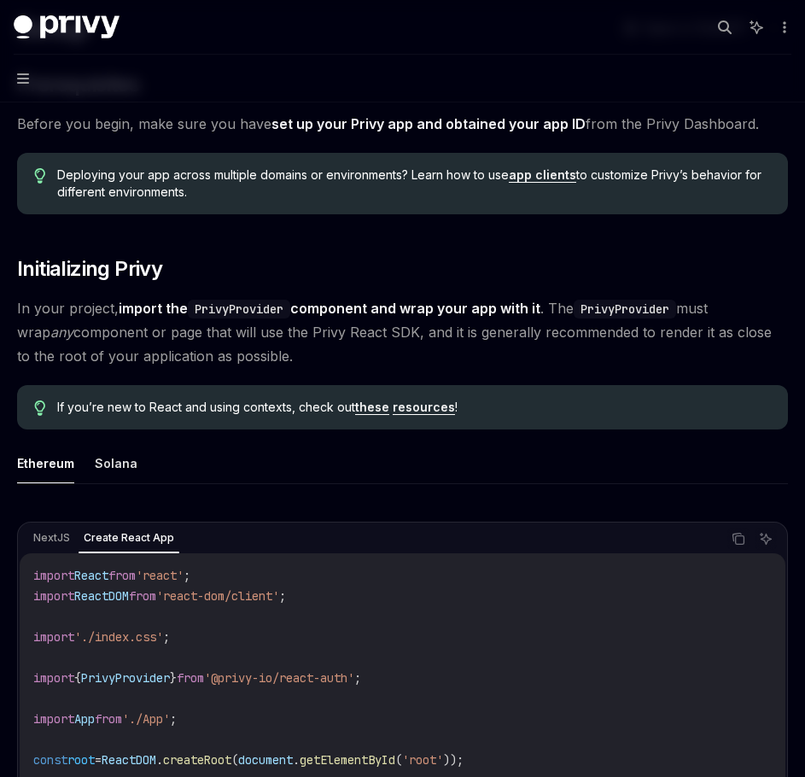 The width and height of the screenshot is (805, 777). I want to click on strong: import the component and wrap your app with it, so click(330, 308).